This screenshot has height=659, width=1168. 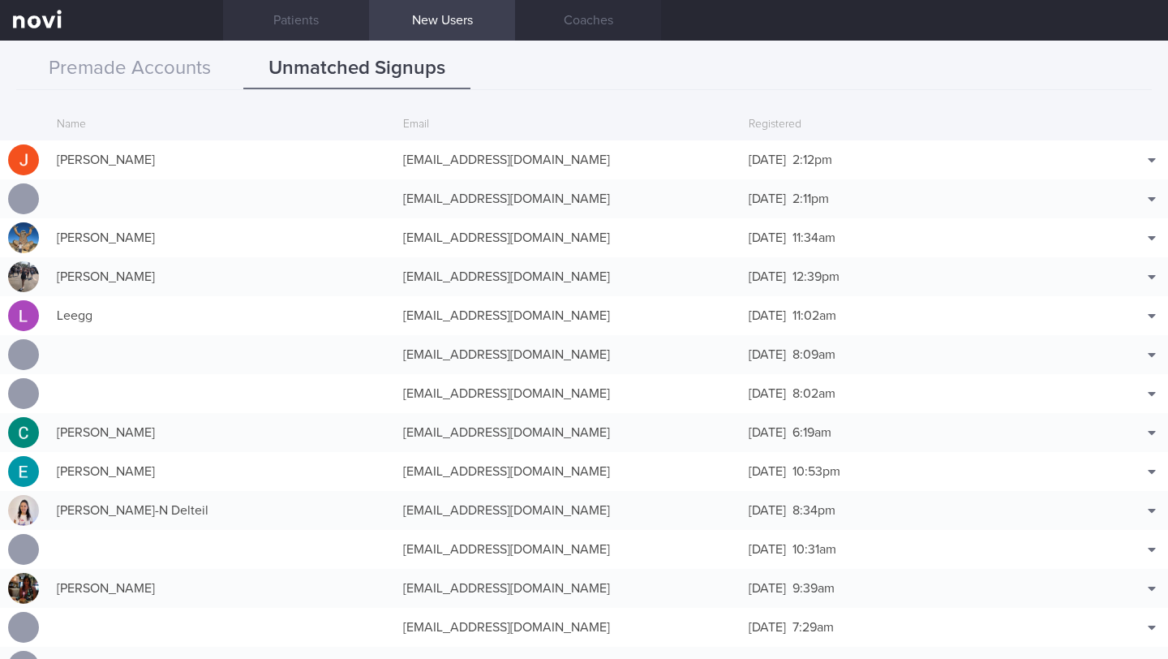 What do you see at coordinates (130, 69) in the screenshot?
I see `button: Premade Accounts` at bounding box center [130, 69].